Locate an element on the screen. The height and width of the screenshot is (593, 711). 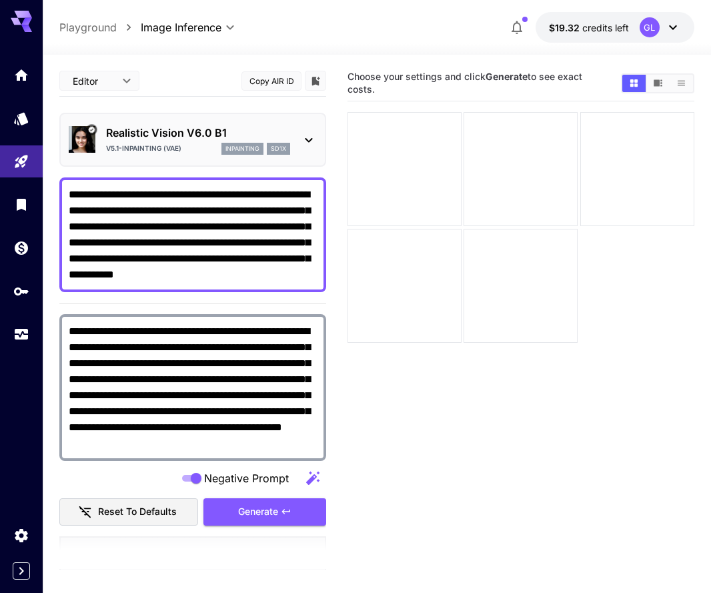
div: API Keys is located at coordinates (21, 291).